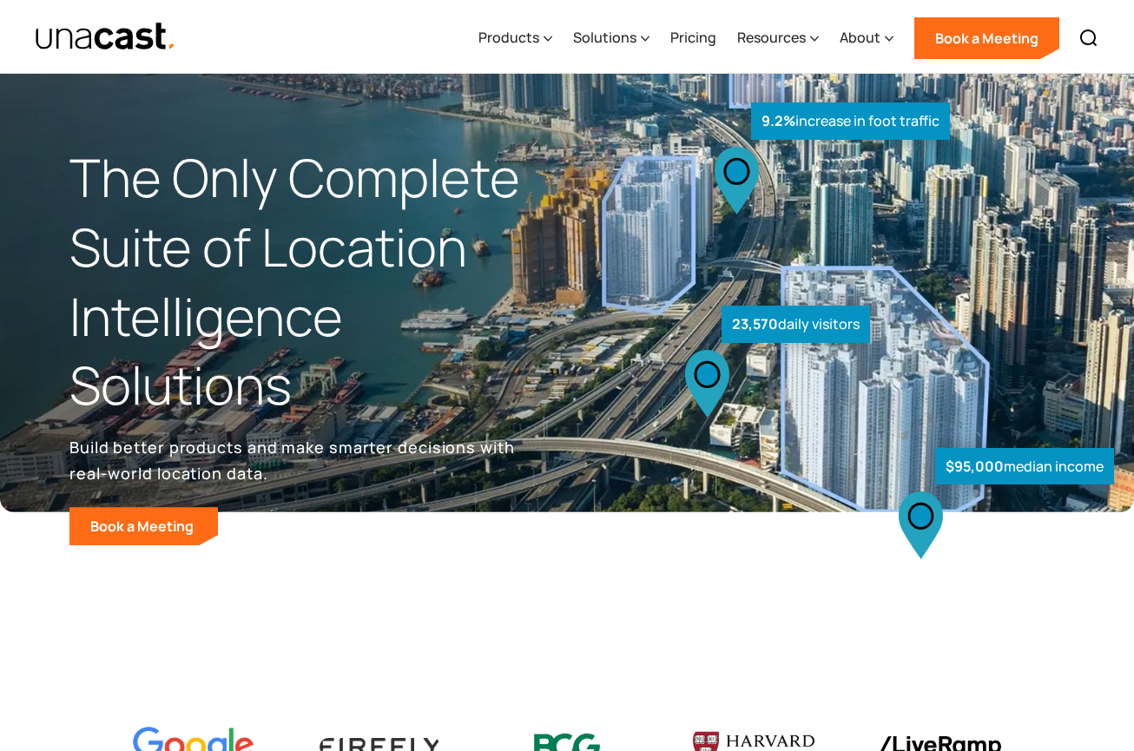 The image size is (1134, 751). I want to click on div: median income, so click(1024, 466).